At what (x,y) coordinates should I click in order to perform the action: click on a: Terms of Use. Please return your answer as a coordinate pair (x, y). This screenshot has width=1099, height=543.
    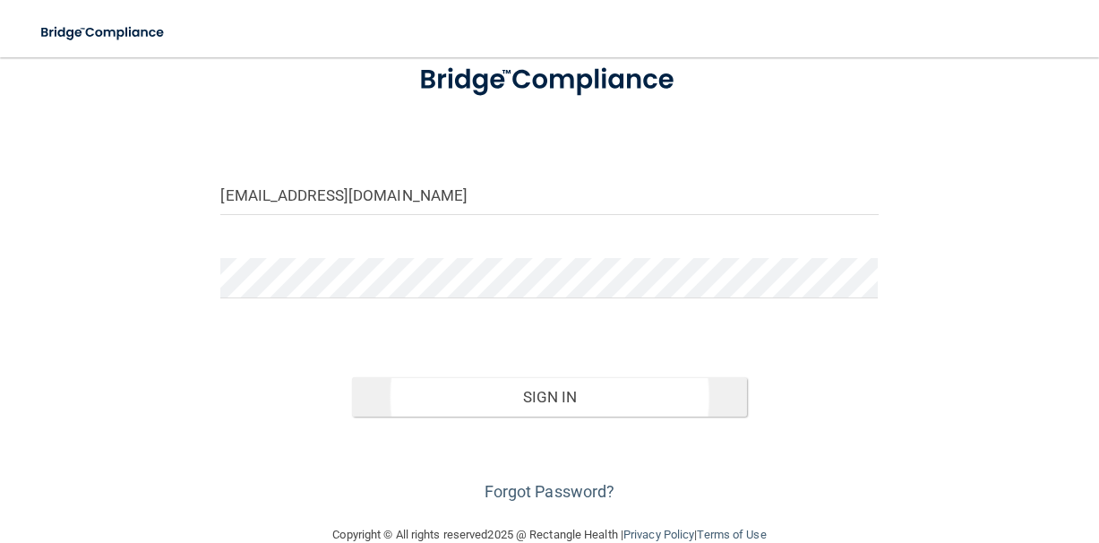
    Looking at the image, I should click on (731, 534).